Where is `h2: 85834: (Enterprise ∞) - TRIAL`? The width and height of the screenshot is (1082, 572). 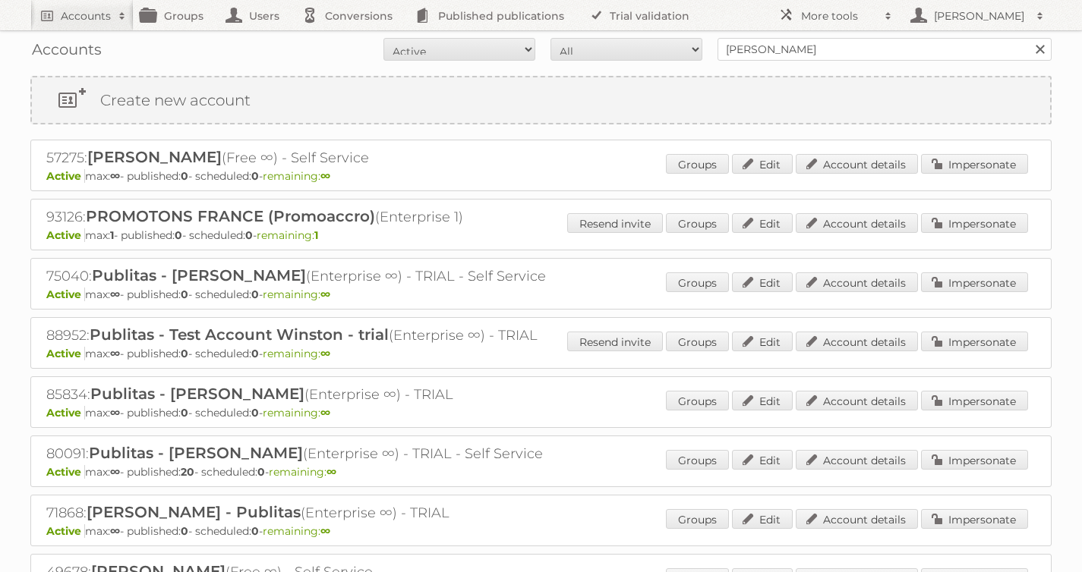 h2: 85834: (Enterprise ∞) - TRIAL is located at coordinates (312, 395).